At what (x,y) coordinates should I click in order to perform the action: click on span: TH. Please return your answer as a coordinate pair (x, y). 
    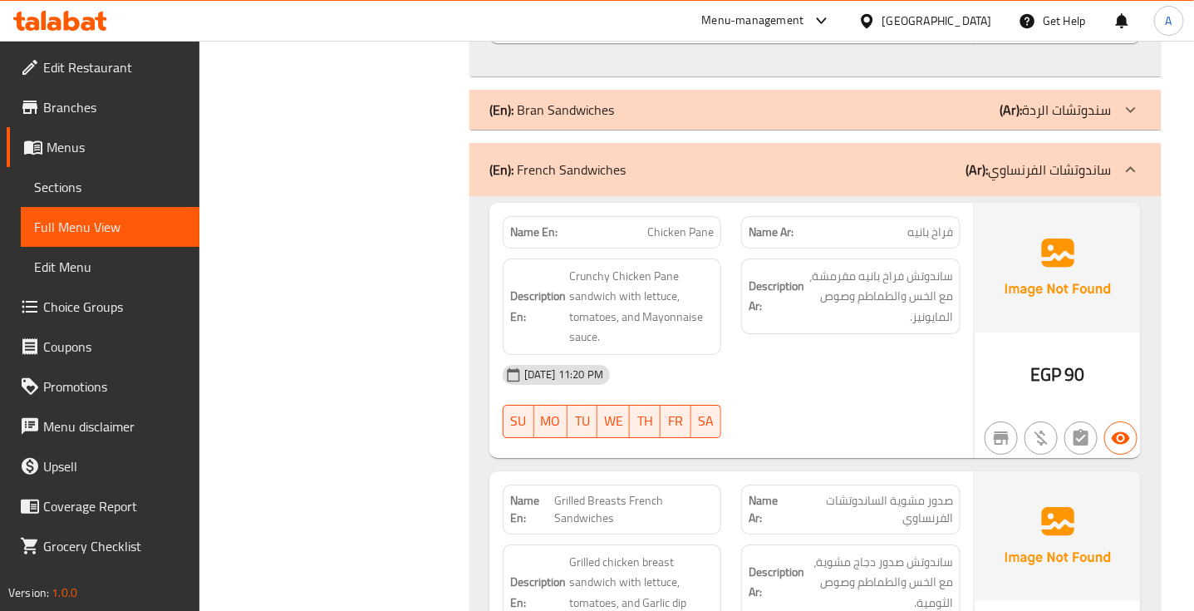
    Looking at the image, I should click on (645, 420).